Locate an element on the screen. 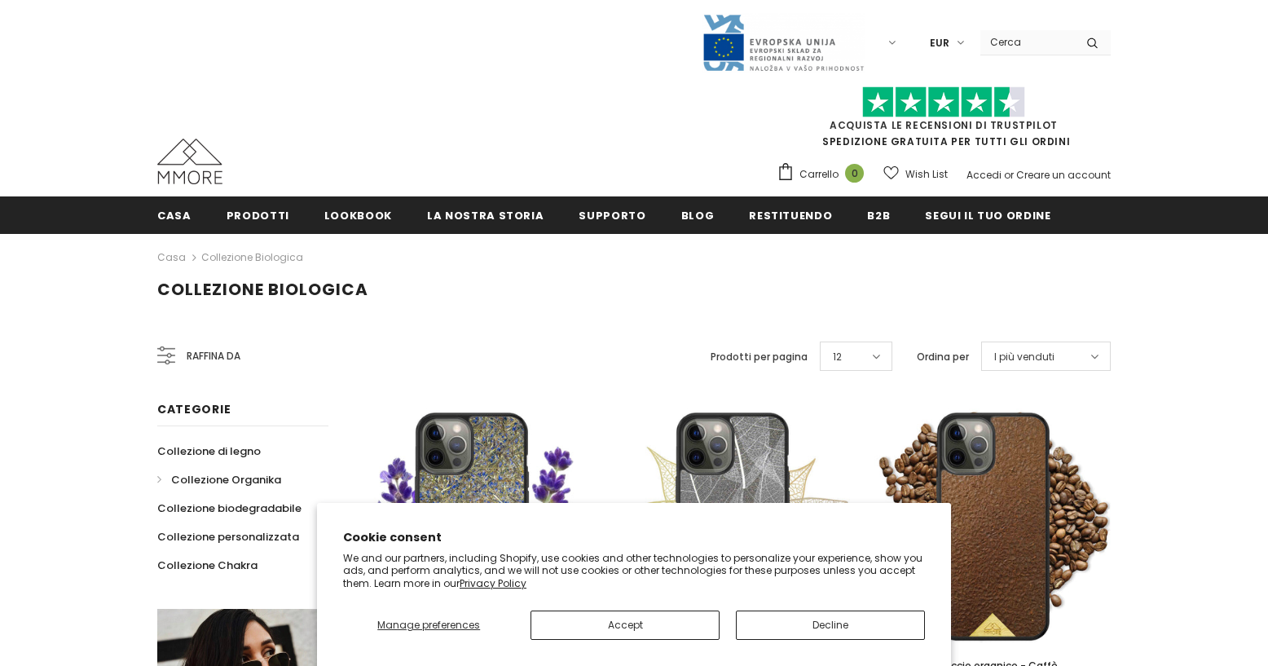 This screenshot has height=666, width=1268. a: La nostra storia is located at coordinates (485, 214).